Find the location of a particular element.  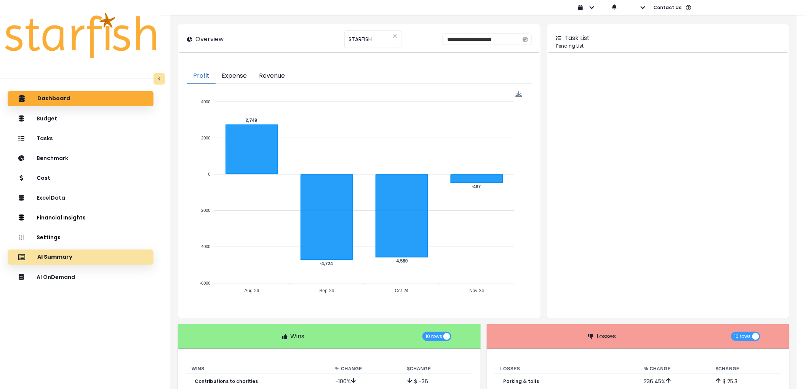

td: $ 25.3 is located at coordinates (745, 381).